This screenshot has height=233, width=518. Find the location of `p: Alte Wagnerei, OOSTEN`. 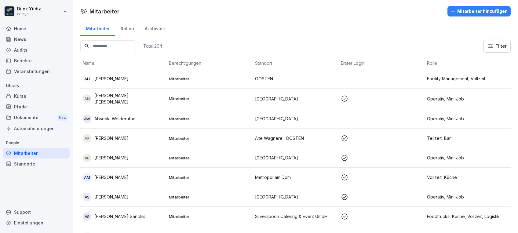

p: Alte Wagnerei, OOSTEN is located at coordinates (295, 138).